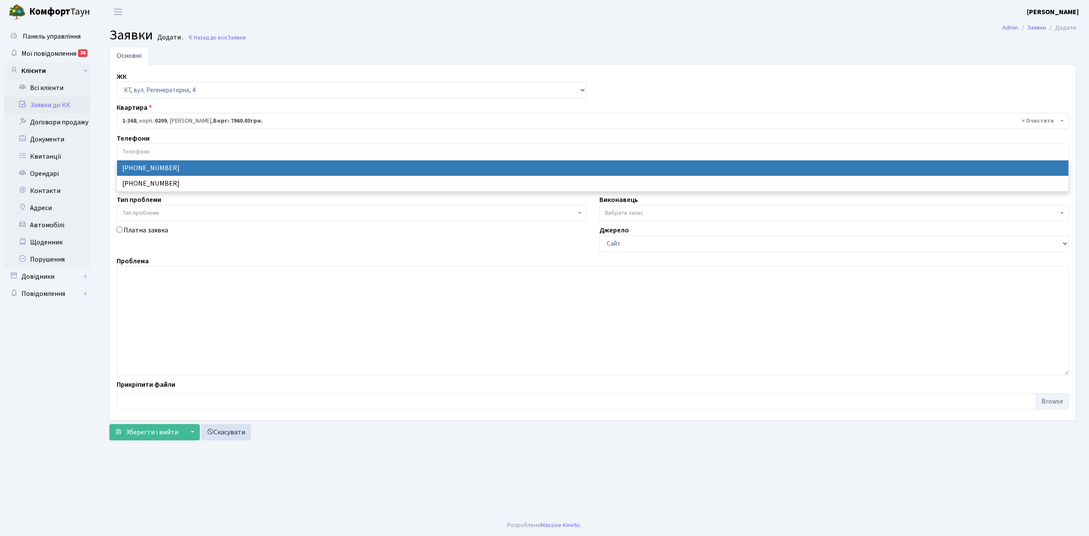  Describe the element at coordinates (132, 261) in the screenshot. I see `label: Проблема` at that location.